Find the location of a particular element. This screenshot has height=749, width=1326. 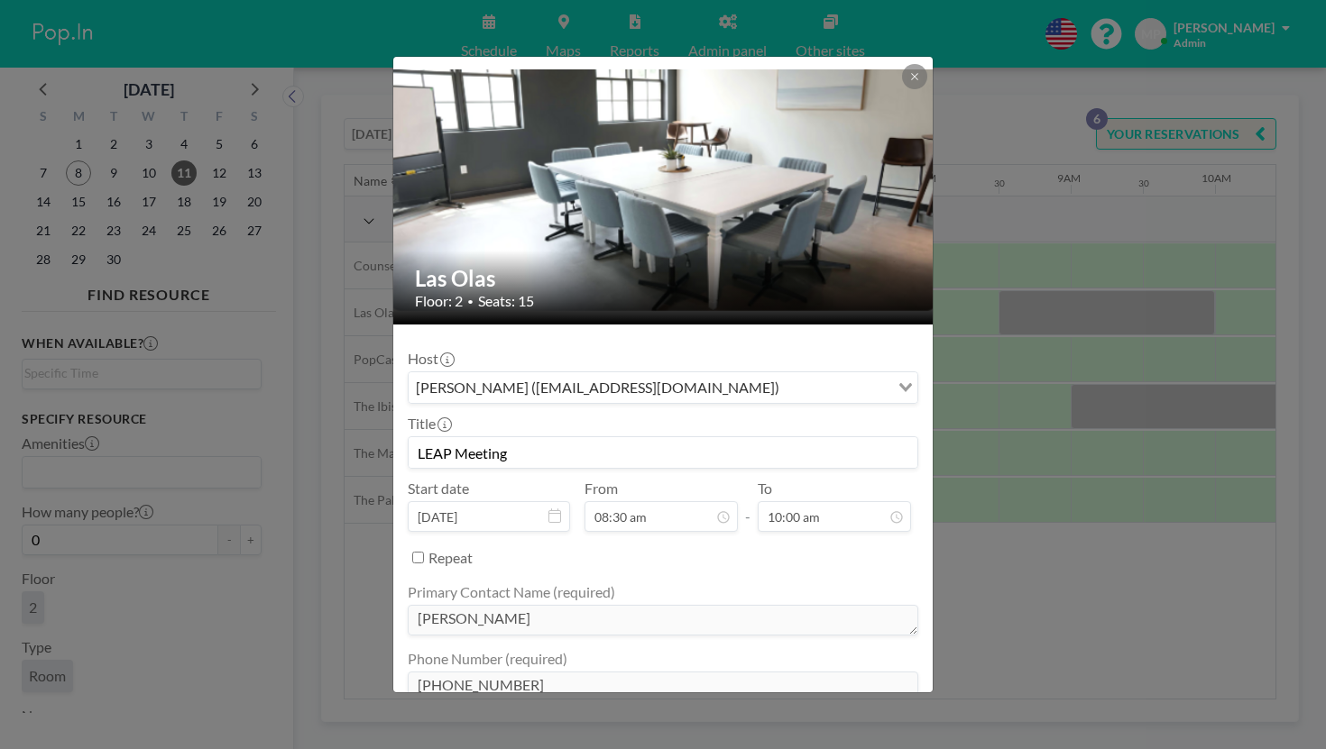

span: Floor: 2 is located at coordinates (438, 301).